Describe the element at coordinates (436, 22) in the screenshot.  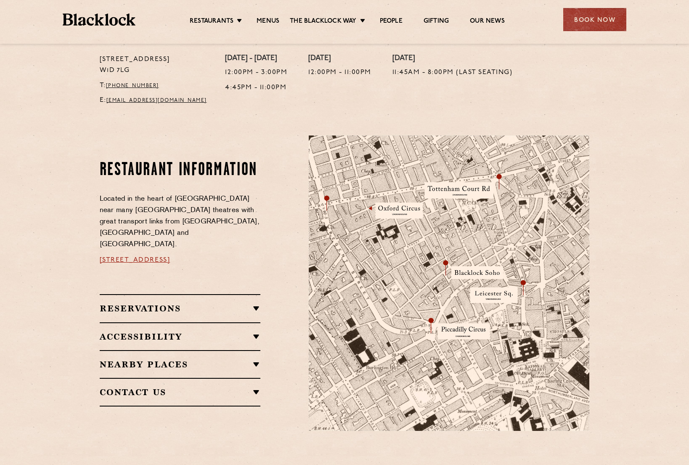
I see `a: Gifting` at that location.